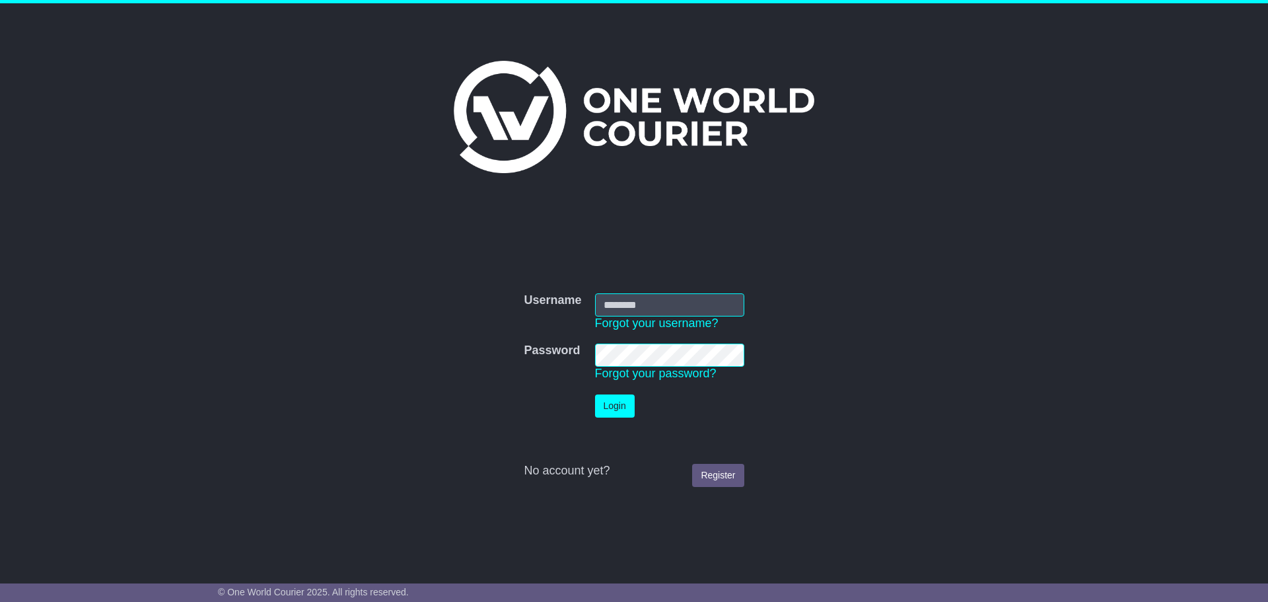 This screenshot has width=1268, height=602. What do you see at coordinates (615, 405) in the screenshot?
I see `button: Login` at bounding box center [615, 405].